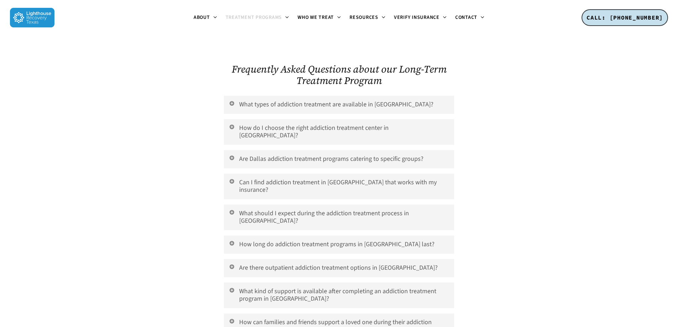 This screenshot has height=327, width=678. I want to click on a: About, so click(205, 18).